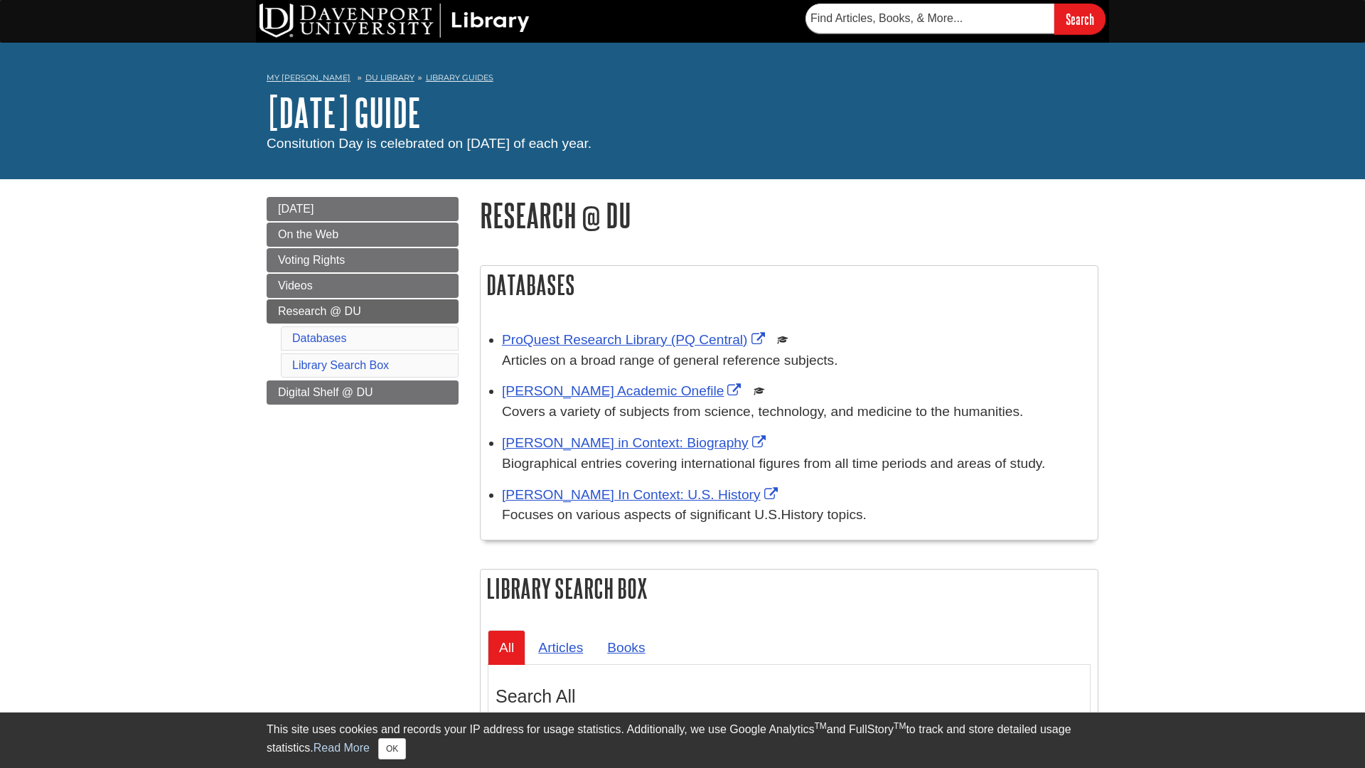 The height and width of the screenshot is (768, 1365). I want to click on a: Videos, so click(362, 286).